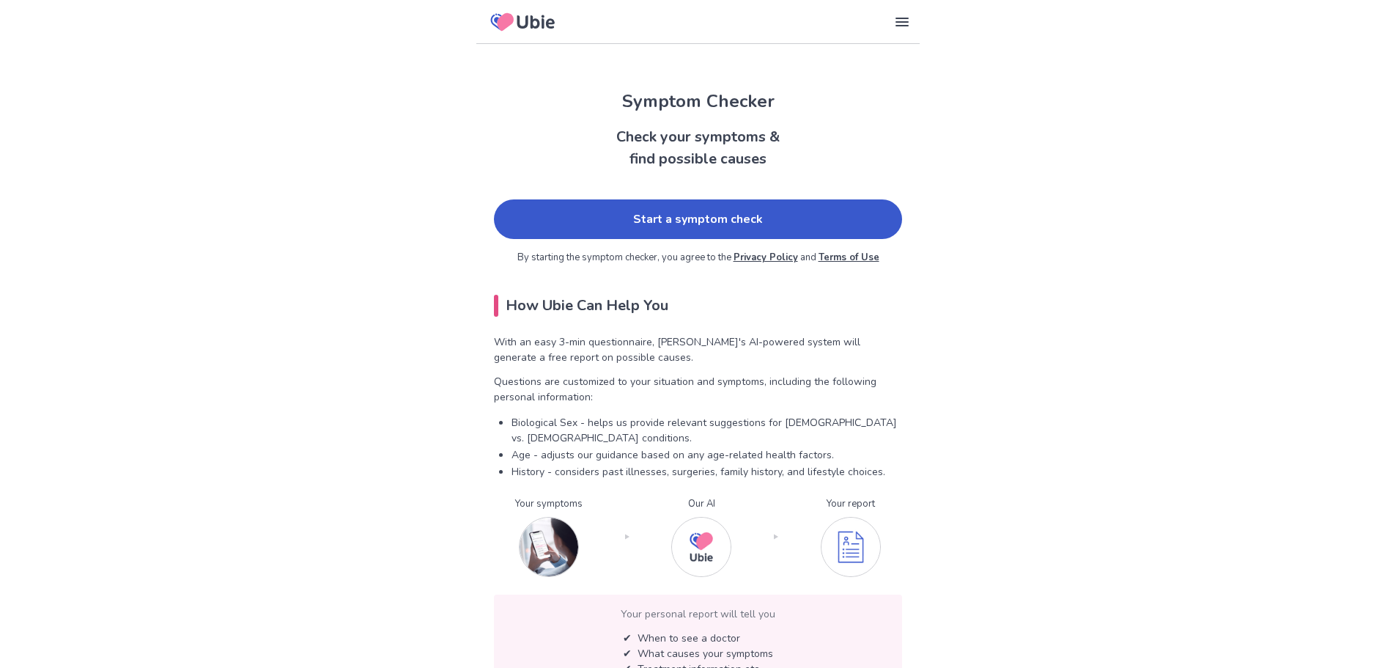 This screenshot has height=668, width=1396. What do you see at coordinates (851, 547) in the screenshot?
I see `img: You get your personalized report` at bounding box center [851, 547].